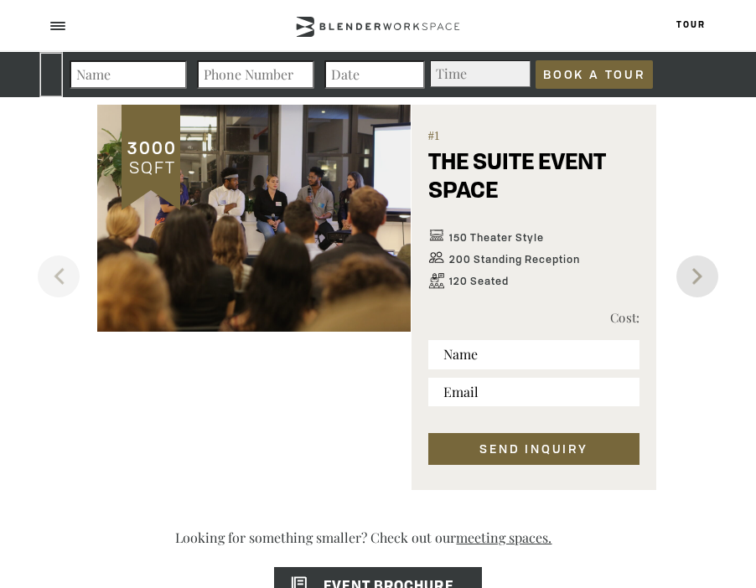 The width and height of the screenshot is (756, 588). I want to click on span: 200 Standing Reception, so click(514, 260).